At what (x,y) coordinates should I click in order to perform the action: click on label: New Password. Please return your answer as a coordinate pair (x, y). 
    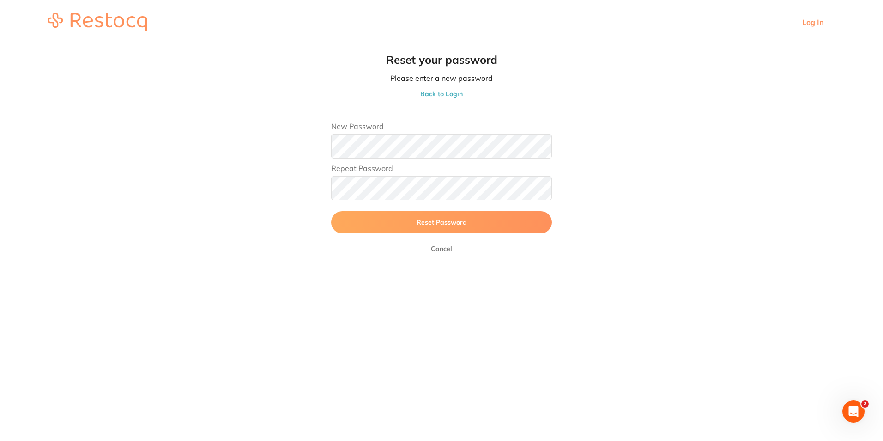
    Looking at the image, I should click on (442, 126).